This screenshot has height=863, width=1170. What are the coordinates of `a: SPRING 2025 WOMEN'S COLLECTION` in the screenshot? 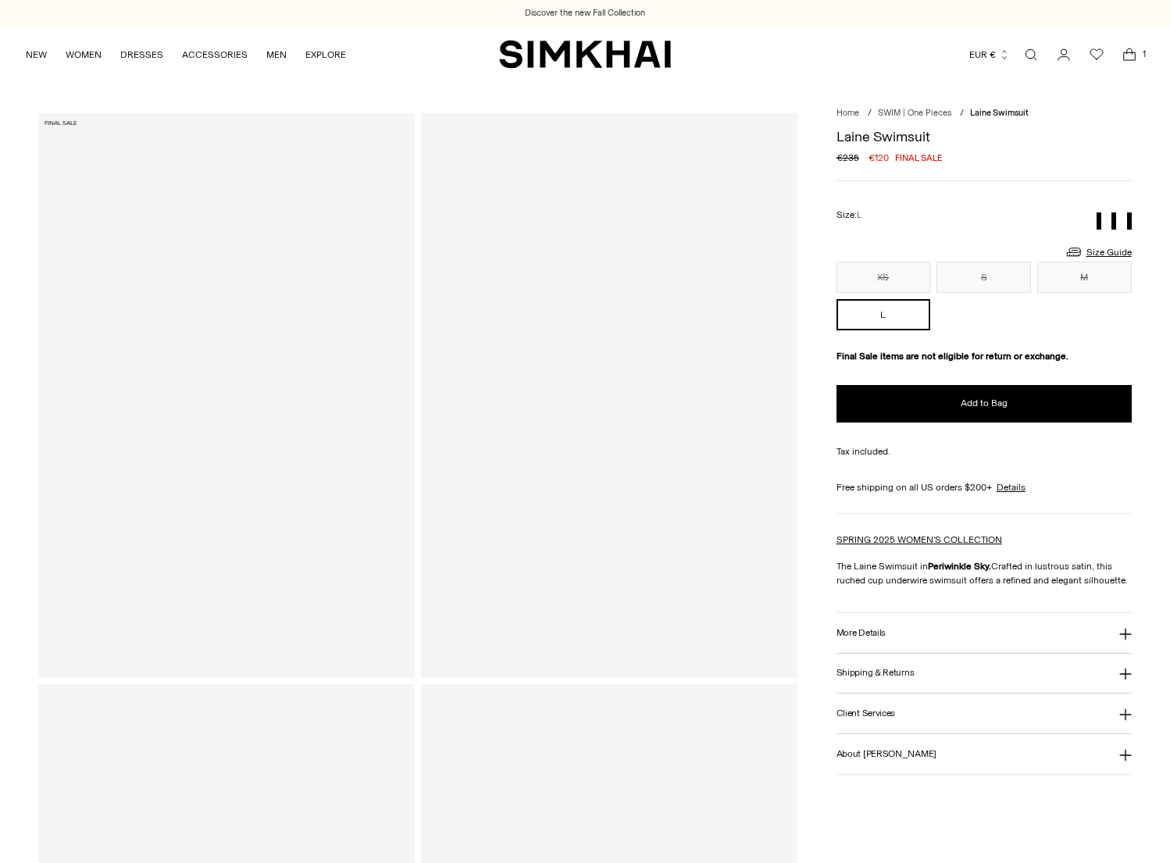 It's located at (919, 540).